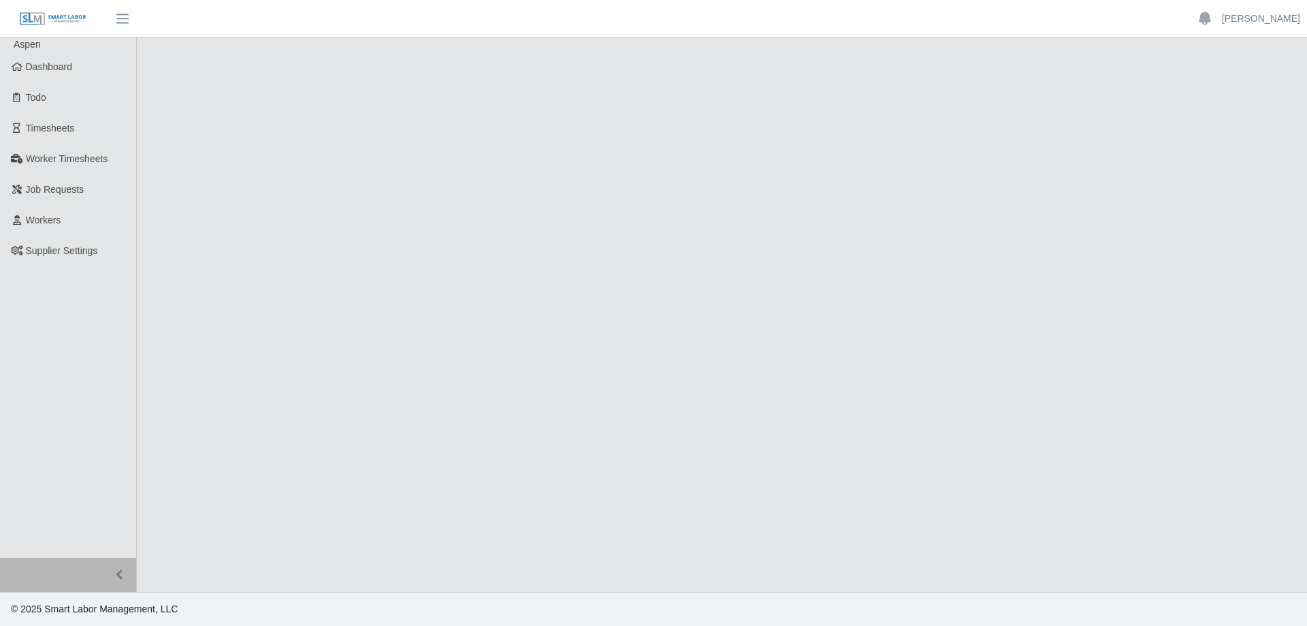 Image resolution: width=1307 pixels, height=626 pixels. What do you see at coordinates (94, 609) in the screenshot?
I see `span: © 2025 Smart Labor Management, LLC` at bounding box center [94, 609].